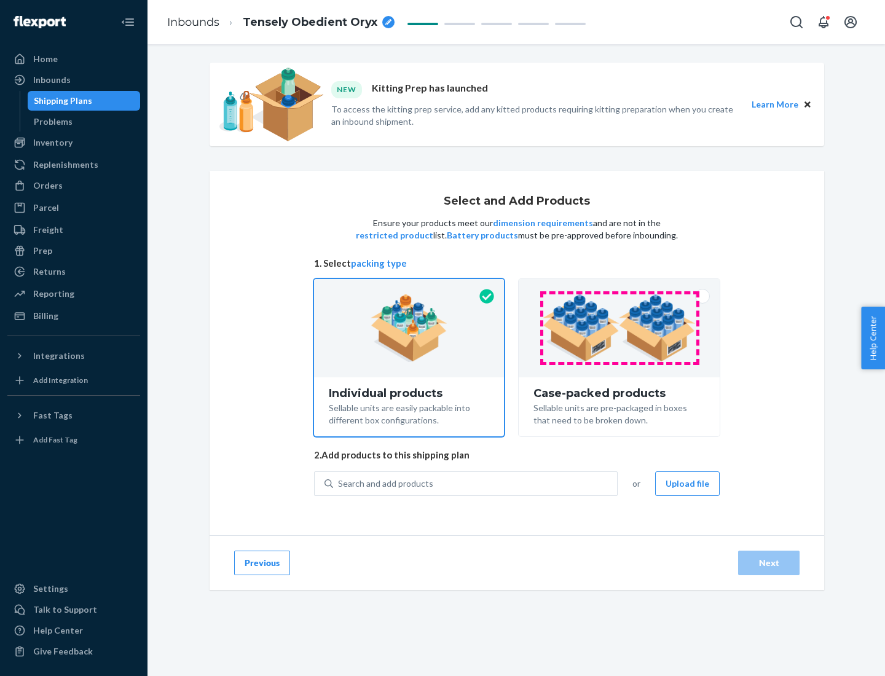 This screenshot has width=885, height=676. Describe the element at coordinates (74, 651) in the screenshot. I see `button: Give Feedback` at that location.